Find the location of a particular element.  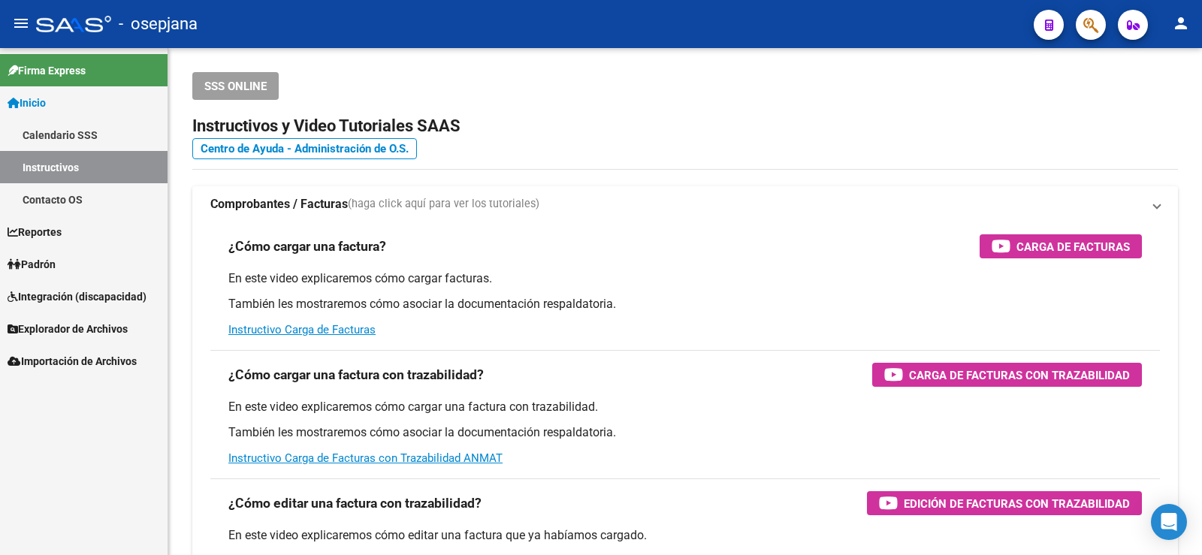

div: Open Intercom Messenger is located at coordinates (1169, 522).